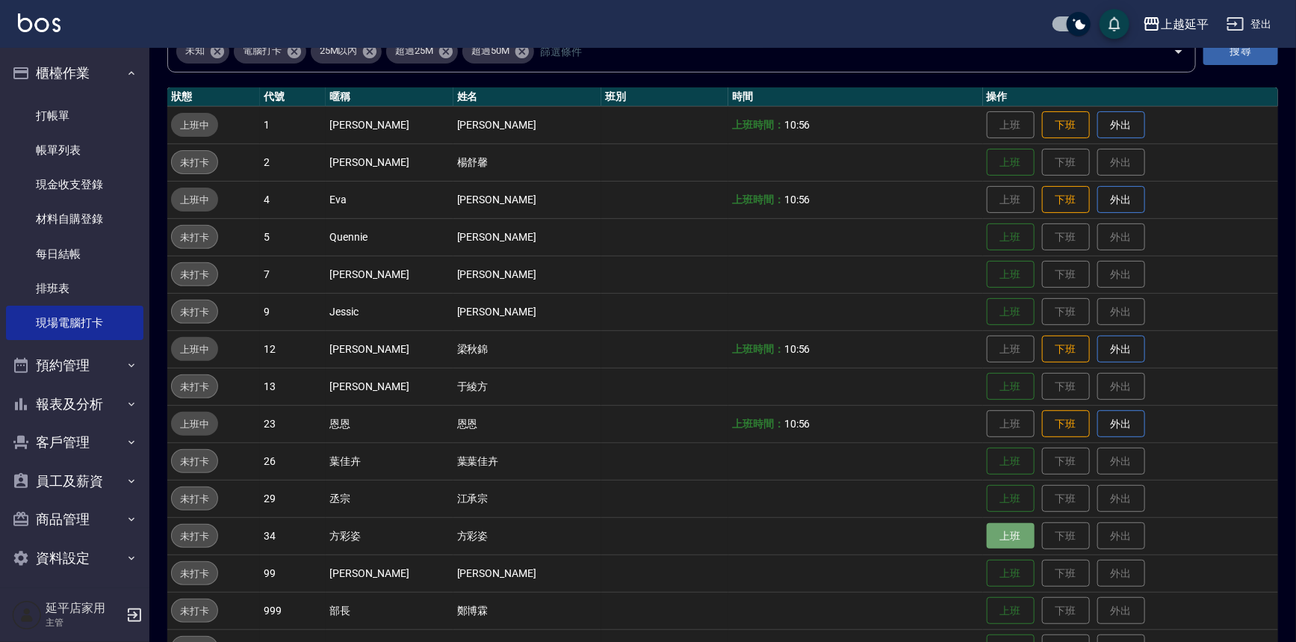 The image size is (1296, 642). I want to click on a: 材料自購登錄, so click(75, 219).